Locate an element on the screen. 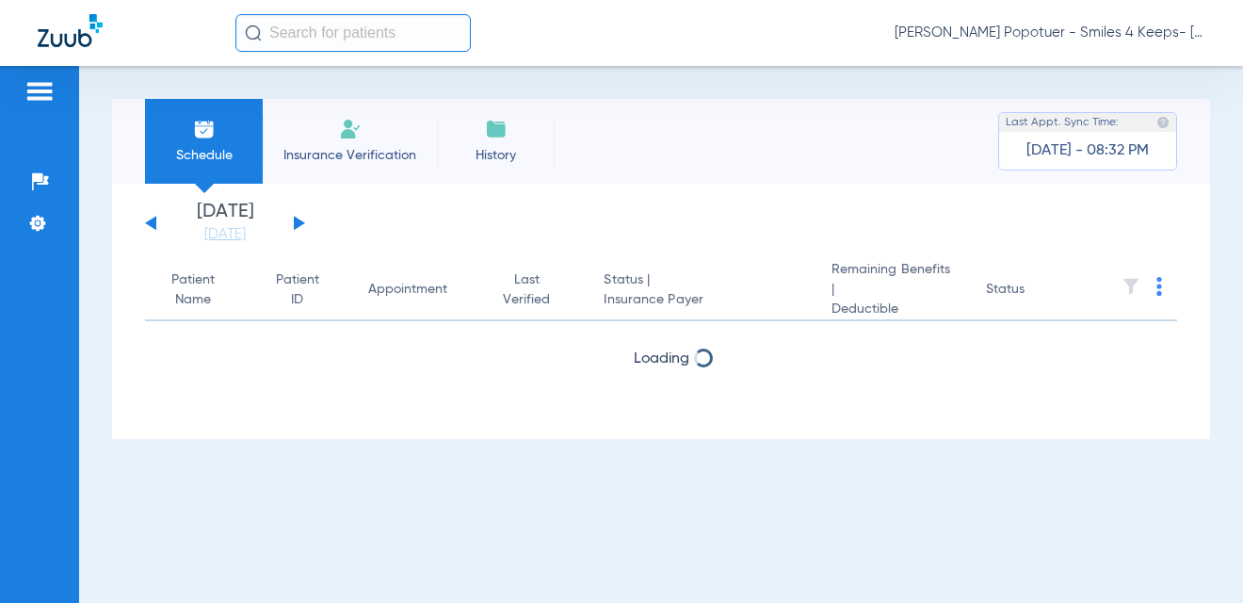  span: History is located at coordinates (495, 155).